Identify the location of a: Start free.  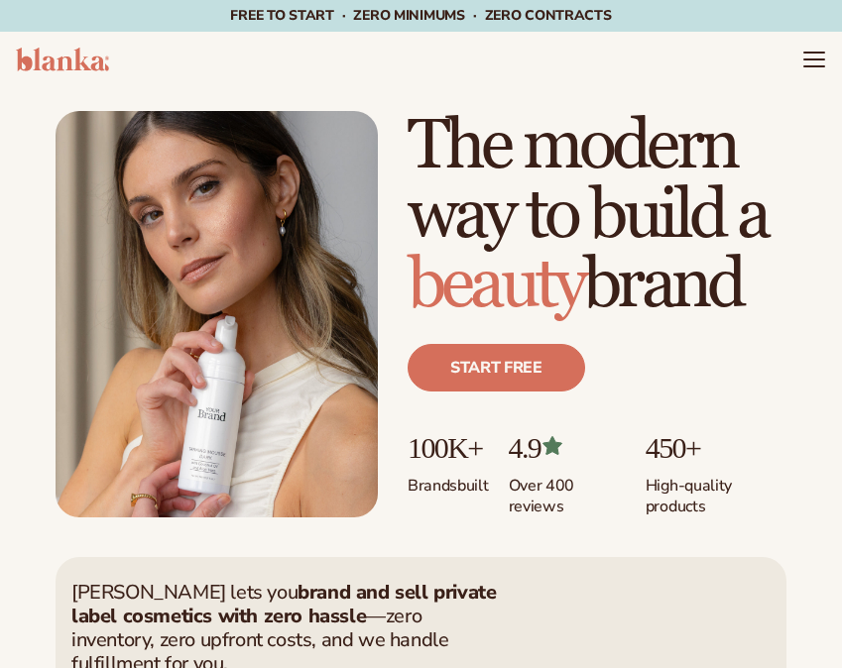
(496, 368).